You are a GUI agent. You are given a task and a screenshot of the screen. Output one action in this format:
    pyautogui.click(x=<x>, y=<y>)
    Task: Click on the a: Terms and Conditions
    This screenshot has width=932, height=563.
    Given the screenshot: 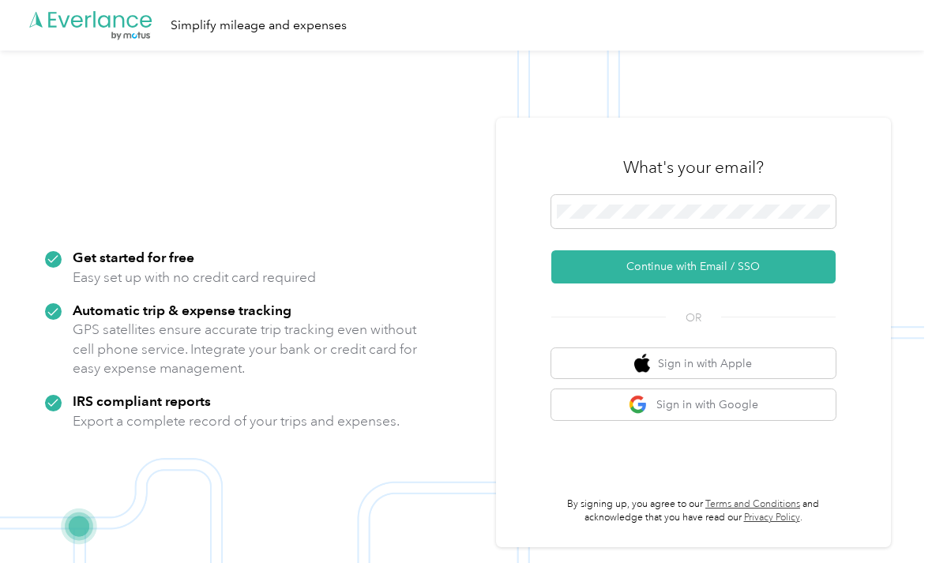 What is the action you would take?
    pyautogui.click(x=753, y=504)
    